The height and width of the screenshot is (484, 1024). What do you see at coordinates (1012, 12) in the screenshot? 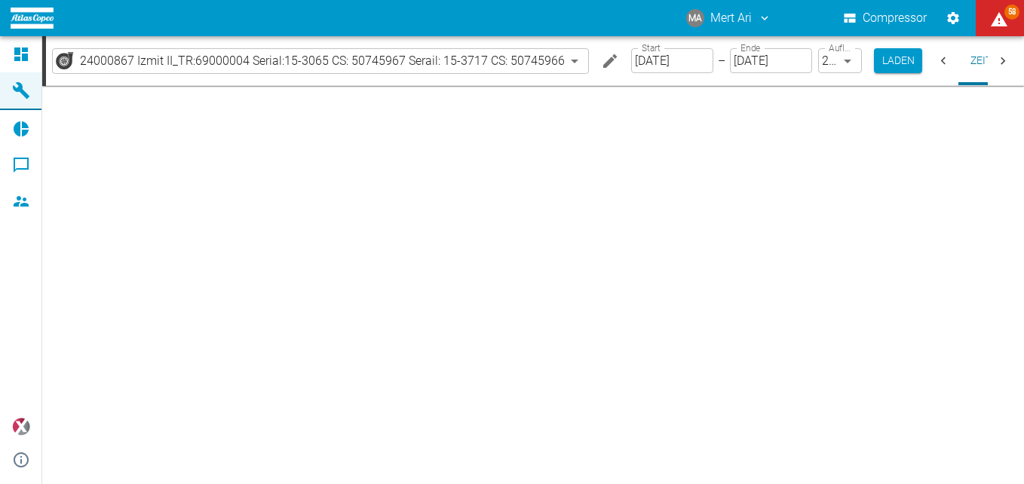
I see `span: 58` at bounding box center [1012, 12].